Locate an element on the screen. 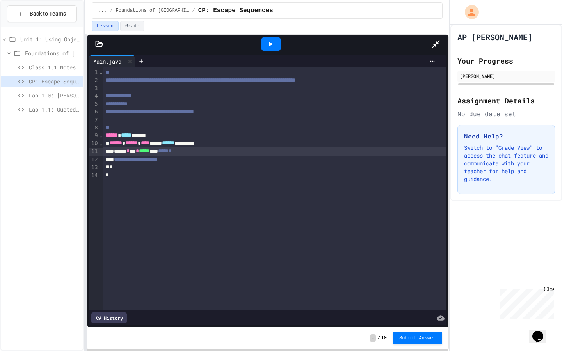 The width and height of the screenshot is (562, 351). button: Back to Teams is located at coordinates (42, 14).